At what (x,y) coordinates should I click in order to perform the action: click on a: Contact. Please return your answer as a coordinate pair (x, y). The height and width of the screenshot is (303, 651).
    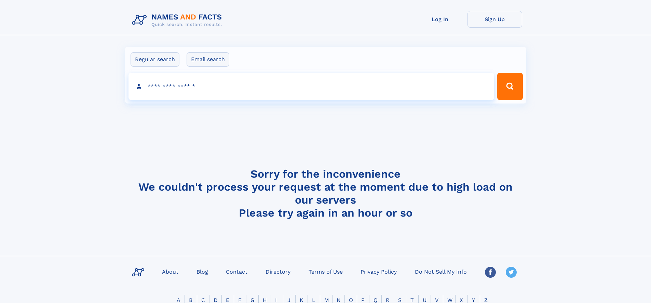
    Looking at the image, I should click on (236, 271).